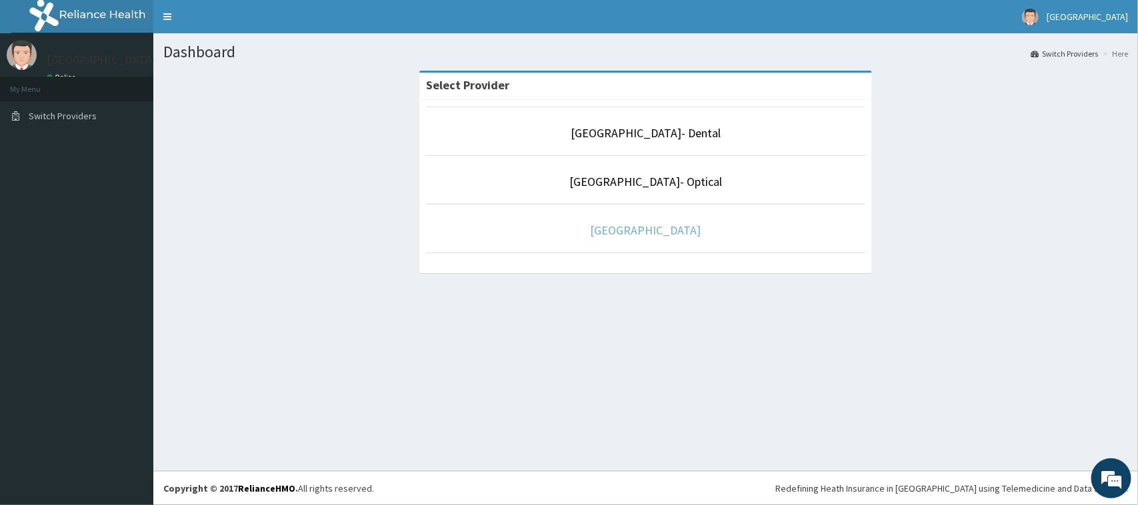 This screenshot has width=1138, height=505. Describe the element at coordinates (645, 52) in the screenshot. I see `h1: Dashboard` at that location.